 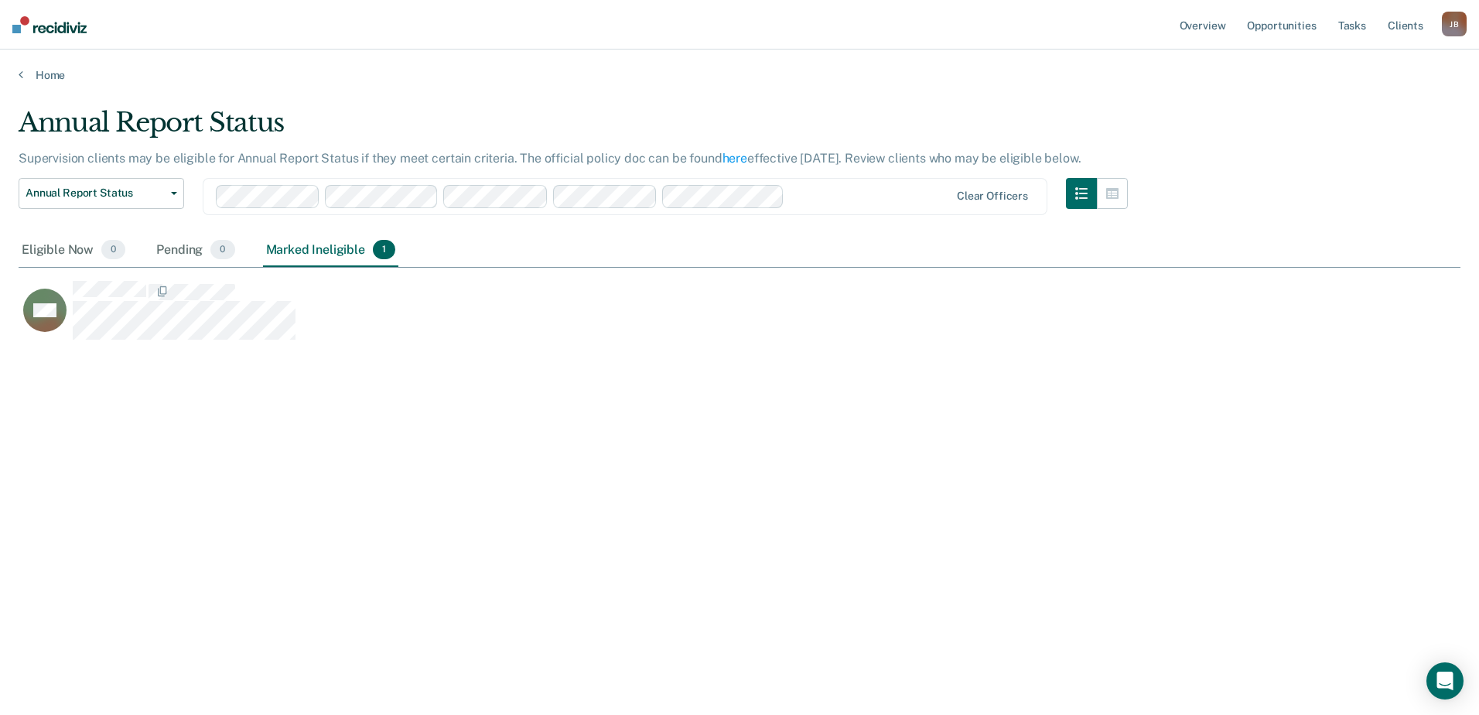 What do you see at coordinates (739, 75) in the screenshot?
I see `a: Home` at bounding box center [739, 75].